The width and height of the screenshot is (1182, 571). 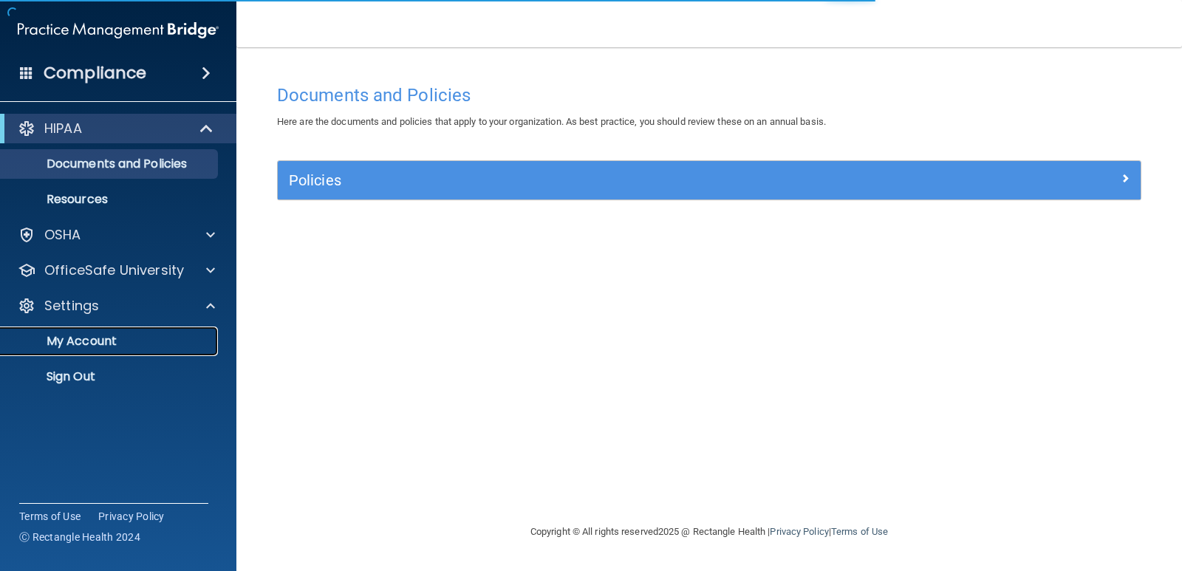 What do you see at coordinates (116, 129) in the screenshot?
I see `a: HIPAA` at bounding box center [116, 129].